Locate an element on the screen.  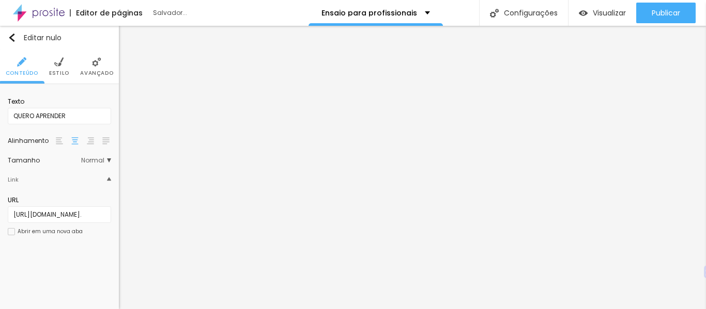
font: Editor de páginas is located at coordinates (109, 13).